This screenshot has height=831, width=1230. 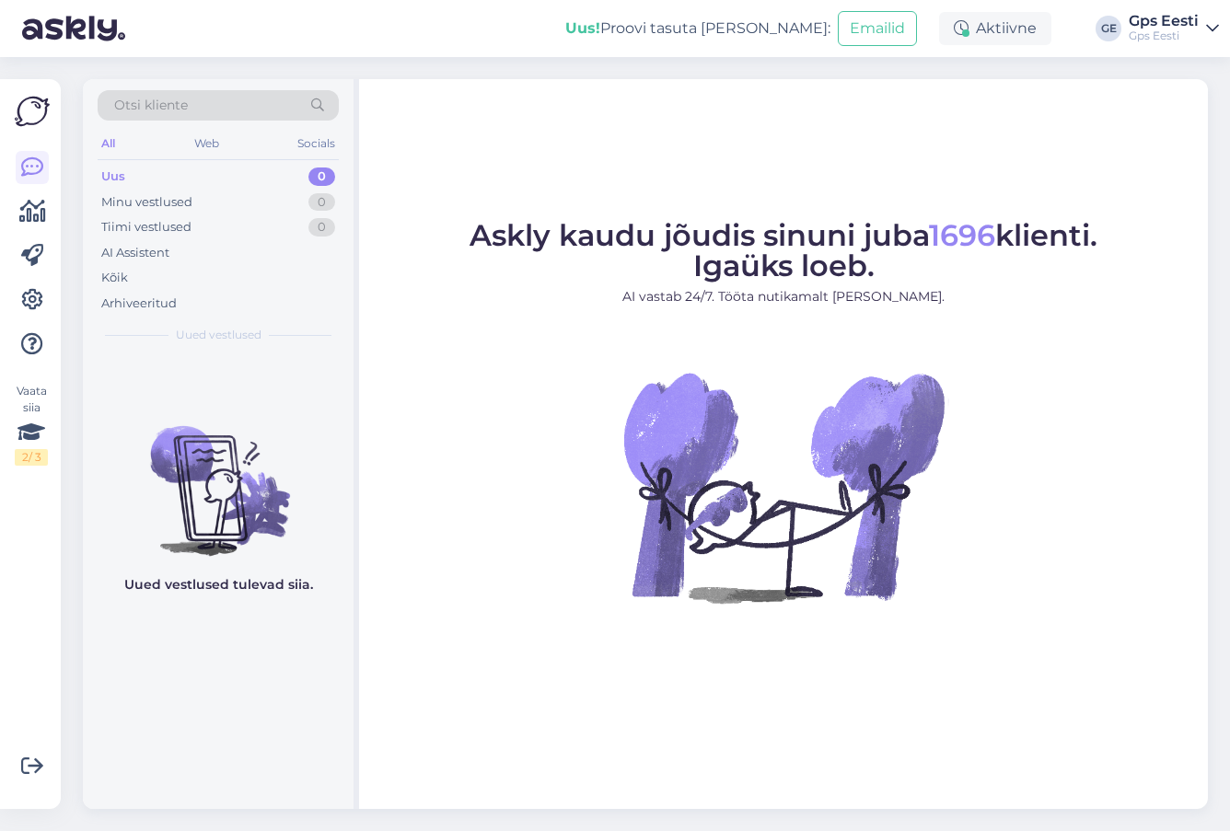 What do you see at coordinates (995, 29) in the screenshot?
I see `div: Aktiivne` at bounding box center [995, 29].